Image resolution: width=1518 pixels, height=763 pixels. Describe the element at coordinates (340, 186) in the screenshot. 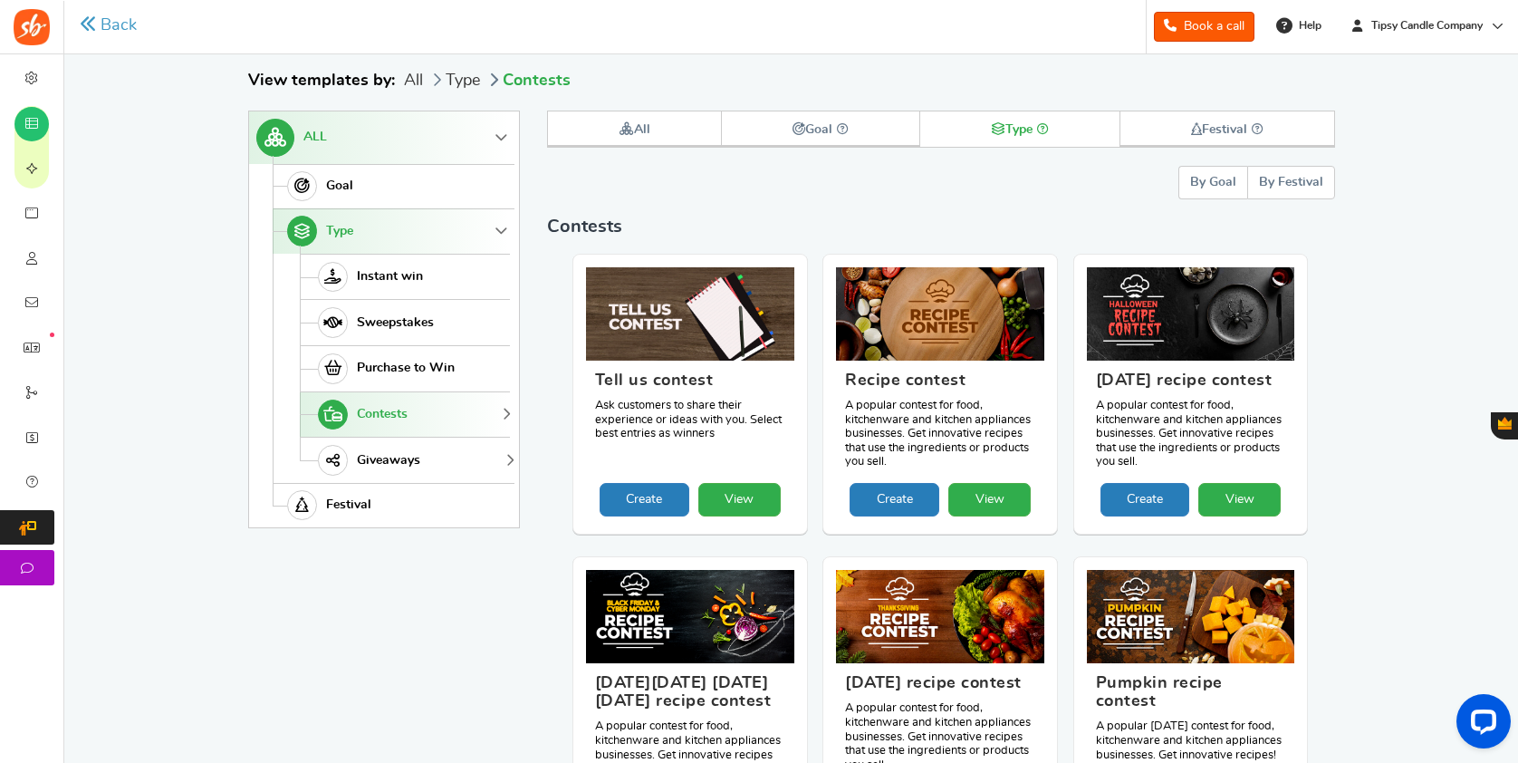

I see `span: Goal` at that location.